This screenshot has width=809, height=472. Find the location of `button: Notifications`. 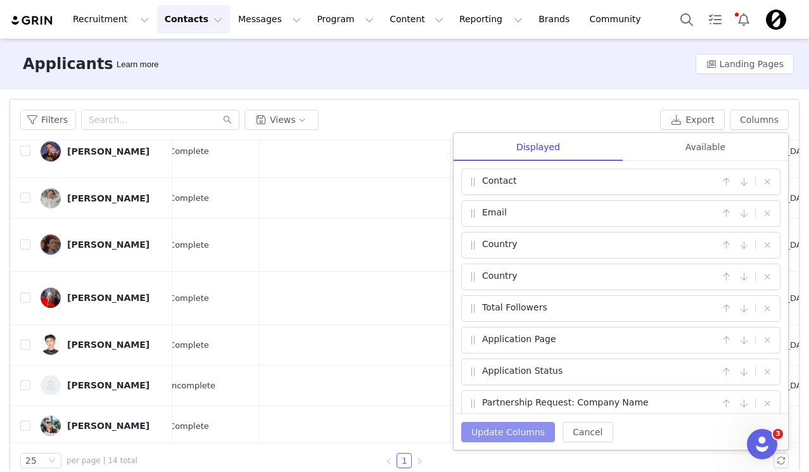

button: Notifications is located at coordinates (744, 19).